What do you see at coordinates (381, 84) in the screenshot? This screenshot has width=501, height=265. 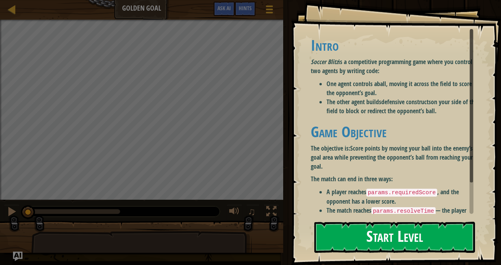 I see `strong: ball` at bounding box center [381, 84].